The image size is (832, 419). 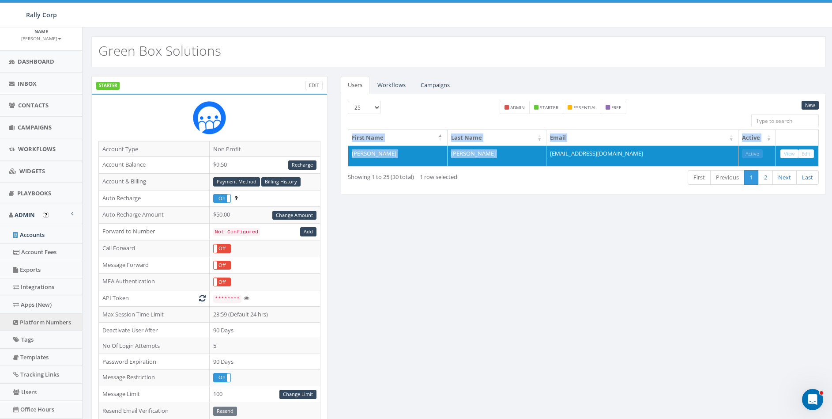 What do you see at coordinates (785, 121) in the screenshot?
I see `input: Type to search` at bounding box center [785, 121].